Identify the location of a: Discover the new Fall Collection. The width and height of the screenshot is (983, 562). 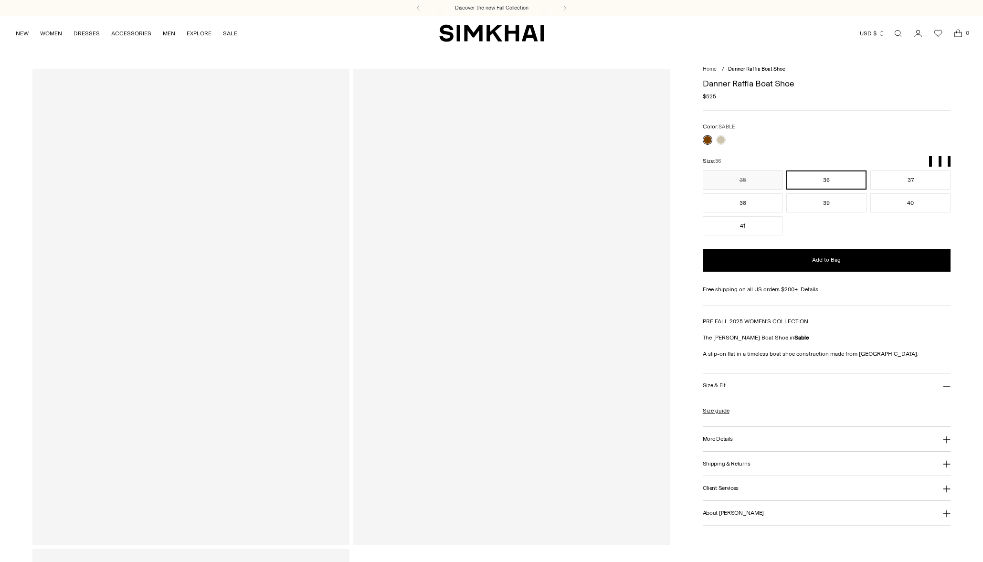
(492, 8).